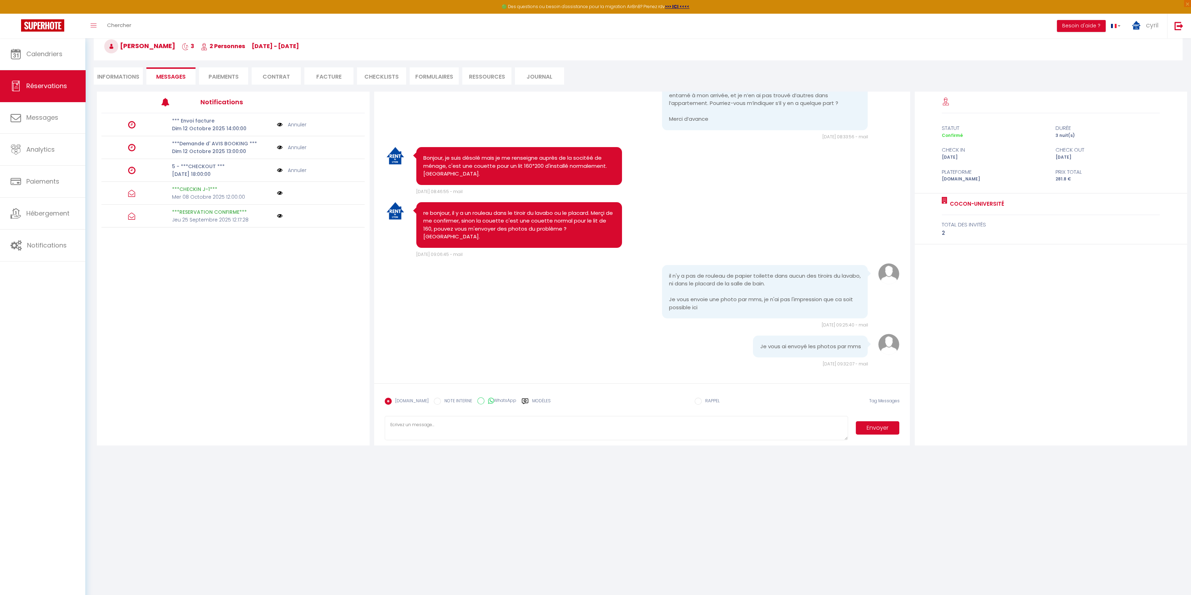 The height and width of the screenshot is (595, 1191). What do you see at coordinates (677, 6) in the screenshot?
I see `strong: >>> ICI <<<<` at bounding box center [677, 6].